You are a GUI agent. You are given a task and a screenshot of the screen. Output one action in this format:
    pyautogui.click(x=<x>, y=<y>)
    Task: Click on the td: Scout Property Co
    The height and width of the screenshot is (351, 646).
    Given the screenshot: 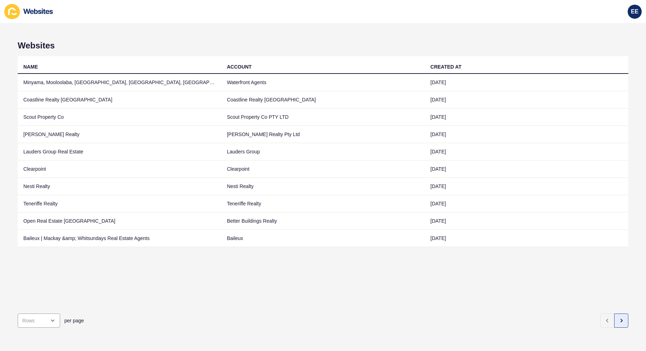 What is the action you would take?
    pyautogui.click(x=119, y=117)
    